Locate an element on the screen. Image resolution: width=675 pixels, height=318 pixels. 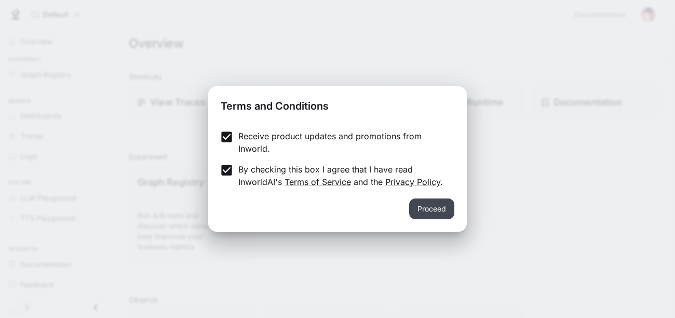
p: By checking this box I agree that I have read InworldAI's and the . is located at coordinates (342, 175).